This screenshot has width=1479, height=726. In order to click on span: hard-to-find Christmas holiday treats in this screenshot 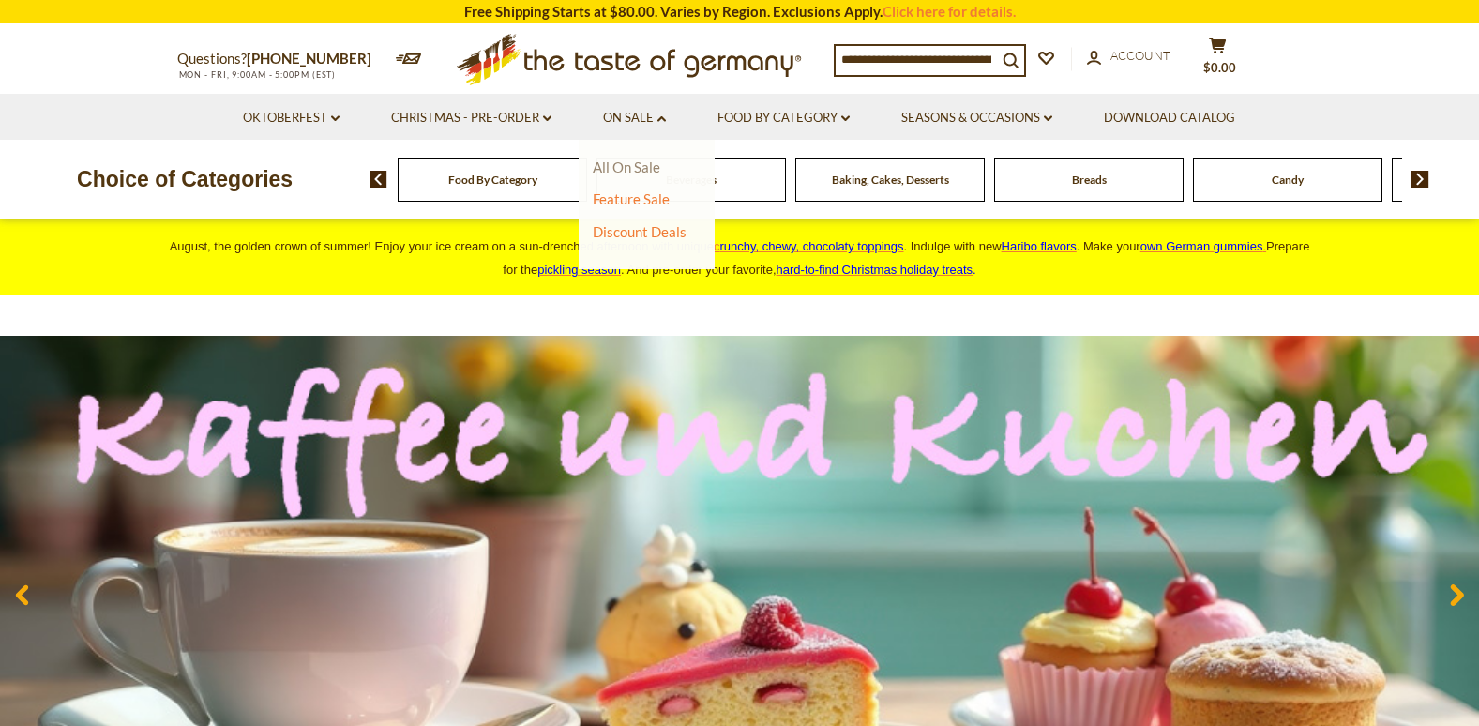, I will do `click(875, 269)`.